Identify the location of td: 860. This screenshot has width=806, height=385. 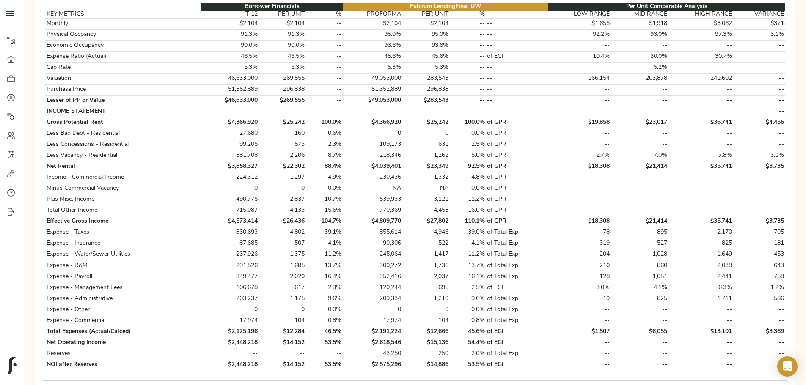
(639, 266).